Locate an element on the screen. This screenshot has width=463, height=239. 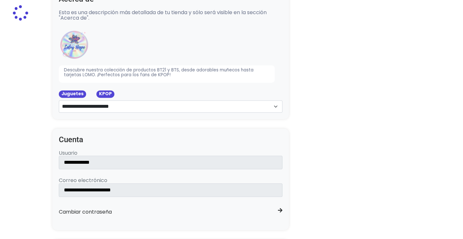
span: Juguetes is located at coordinates (72, 94).